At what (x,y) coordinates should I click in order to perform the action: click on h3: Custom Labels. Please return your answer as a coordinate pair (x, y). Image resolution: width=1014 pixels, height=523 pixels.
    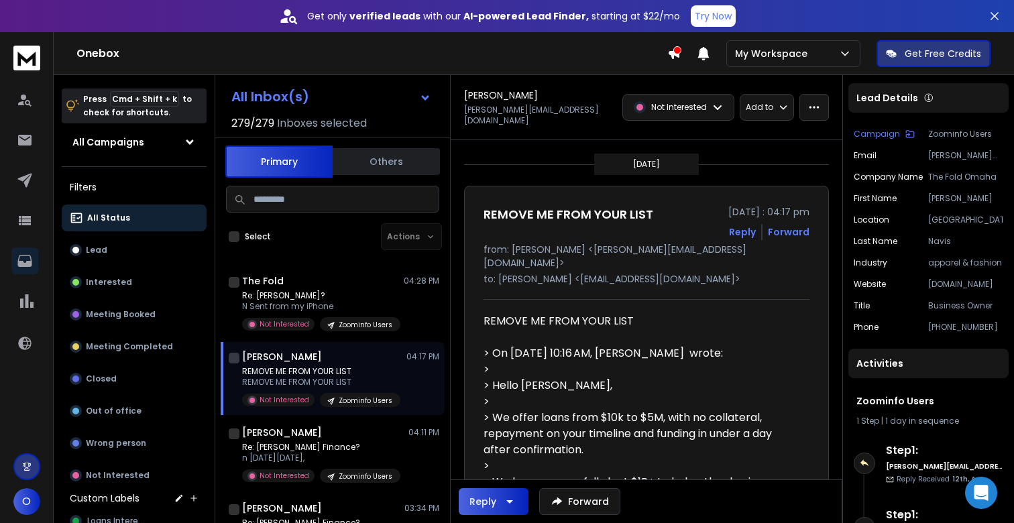
    Looking at the image, I should click on (105, 498).